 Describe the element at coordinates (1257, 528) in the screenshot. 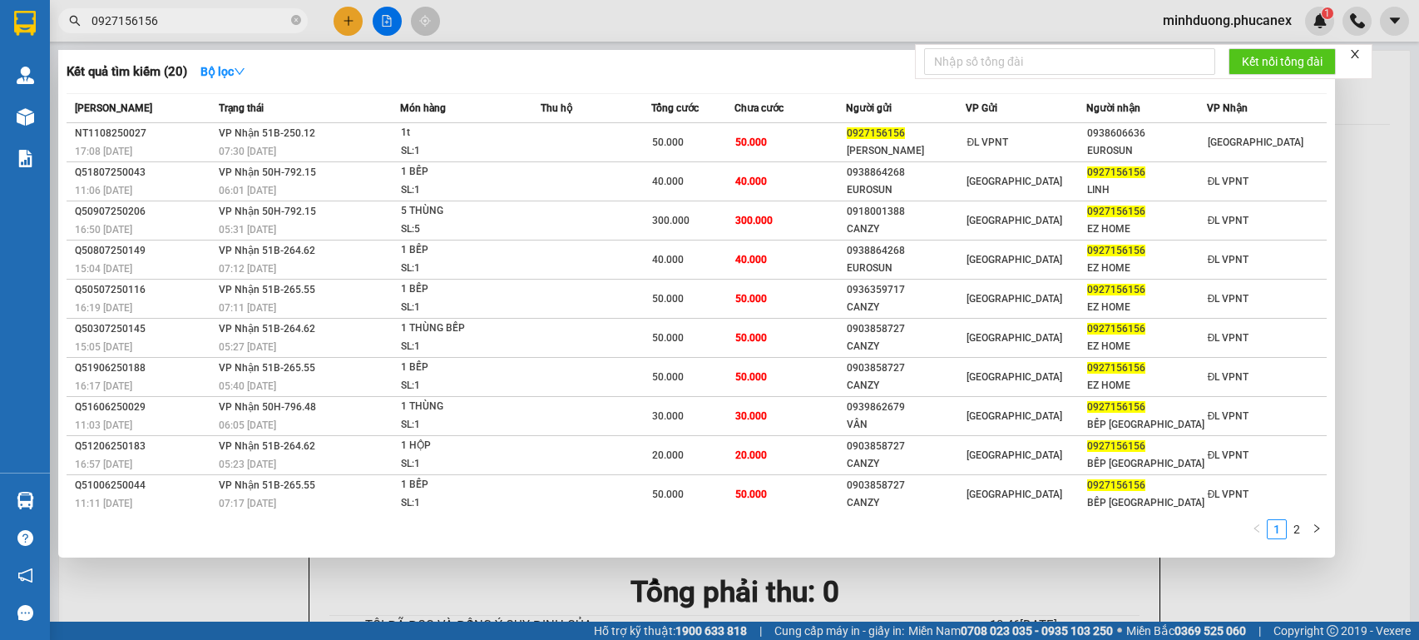

I see `span: left` at that location.